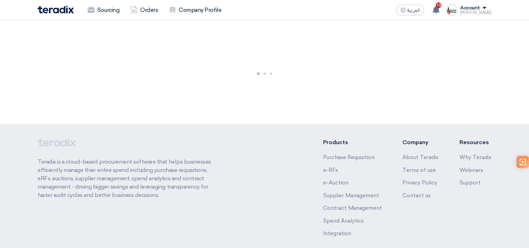 Image resolution: width=529 pixels, height=248 pixels. What do you see at coordinates (452, 10) in the screenshot?
I see `img: Screenshot___1725307363992.png` at bounding box center [452, 10].